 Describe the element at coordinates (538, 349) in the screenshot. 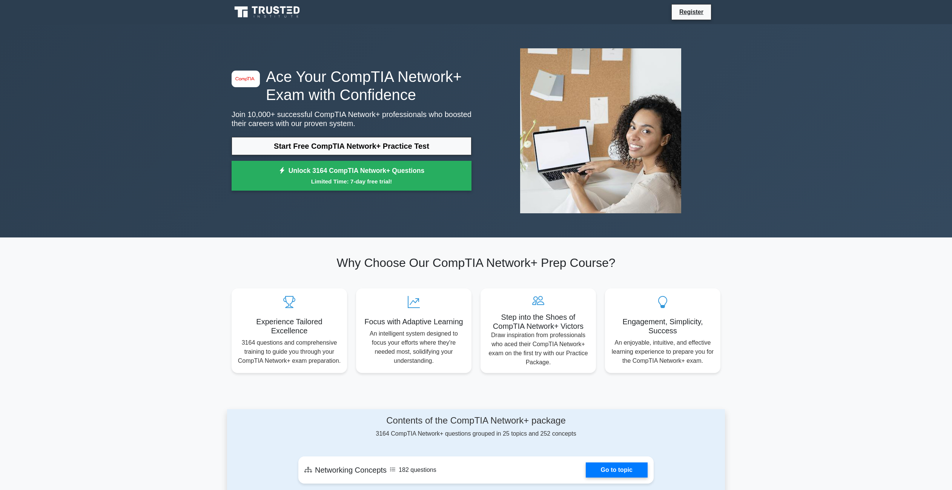

I see `p: Draw inspiration from professionals who aced their CompTIA Network+ exam on the first try with ou...` at that location.